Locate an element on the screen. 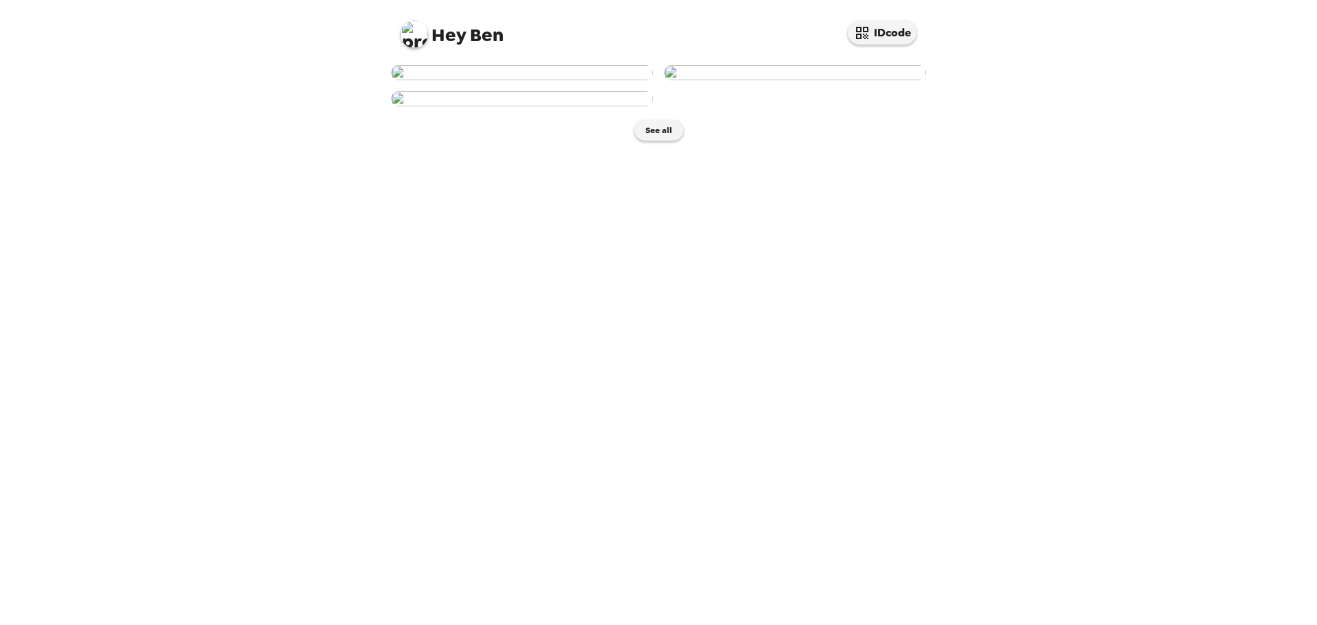 The width and height of the screenshot is (1317, 625). img: user-278742 is located at coordinates (522, 99).